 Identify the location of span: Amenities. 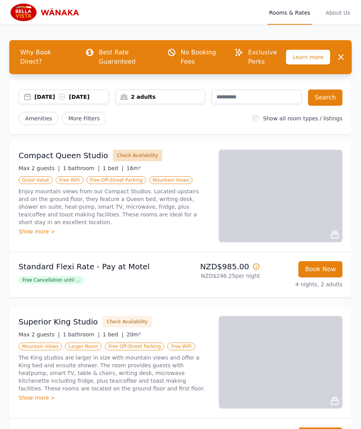
(39, 119).